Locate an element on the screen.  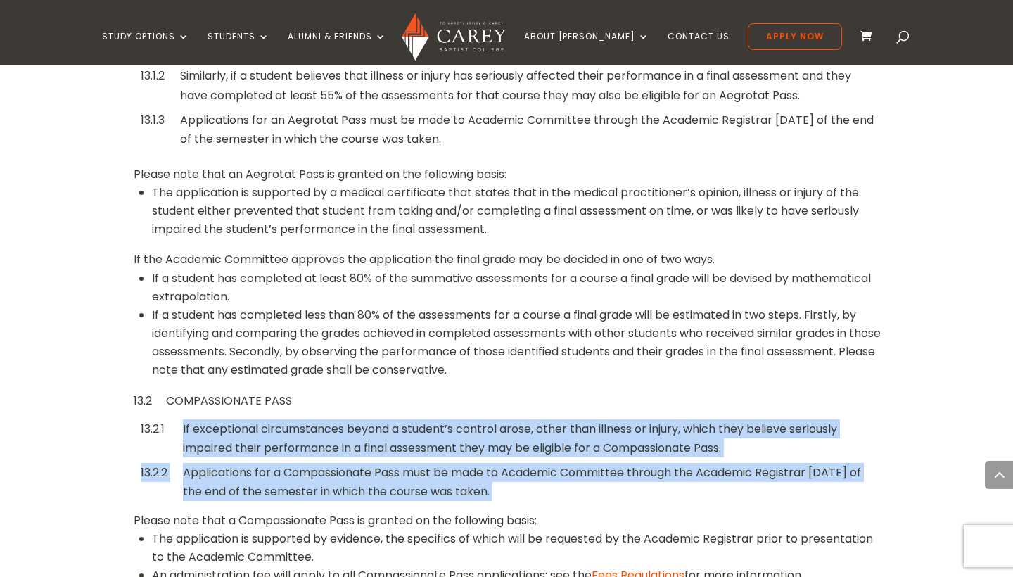
div: Applications for a Compassionate Pass must be made to Academic Committee through the Academic Reg... is located at coordinates (531, 482).